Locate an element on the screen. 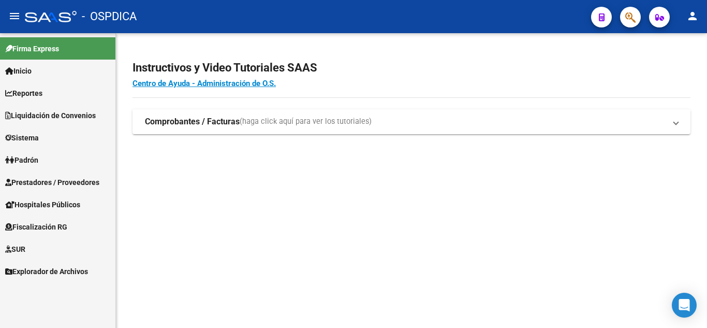 This screenshot has height=328, width=707. strong: Comprobantes / Facturas is located at coordinates (192, 122).